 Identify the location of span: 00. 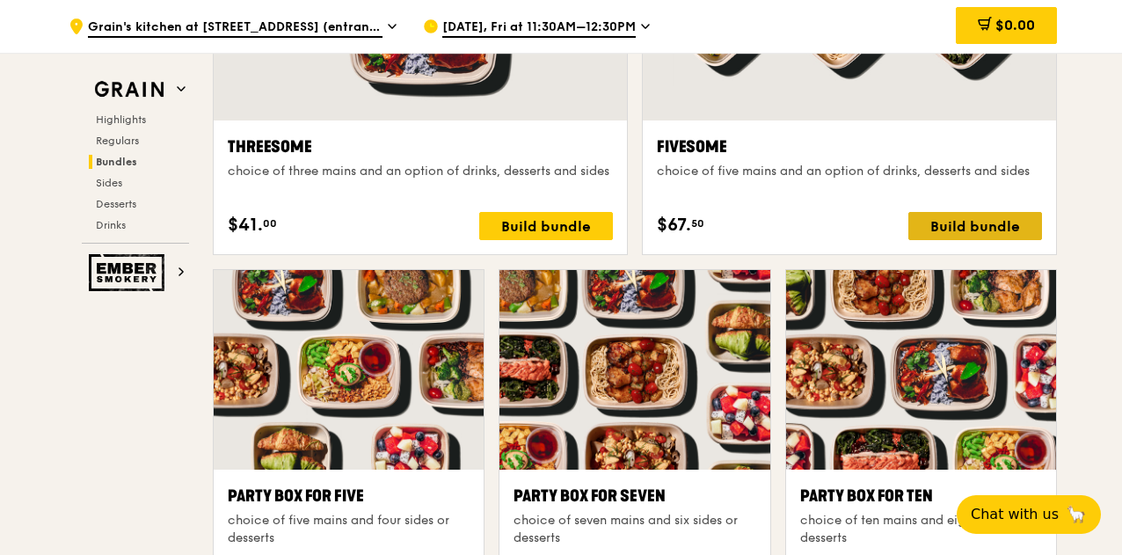
(270, 223).